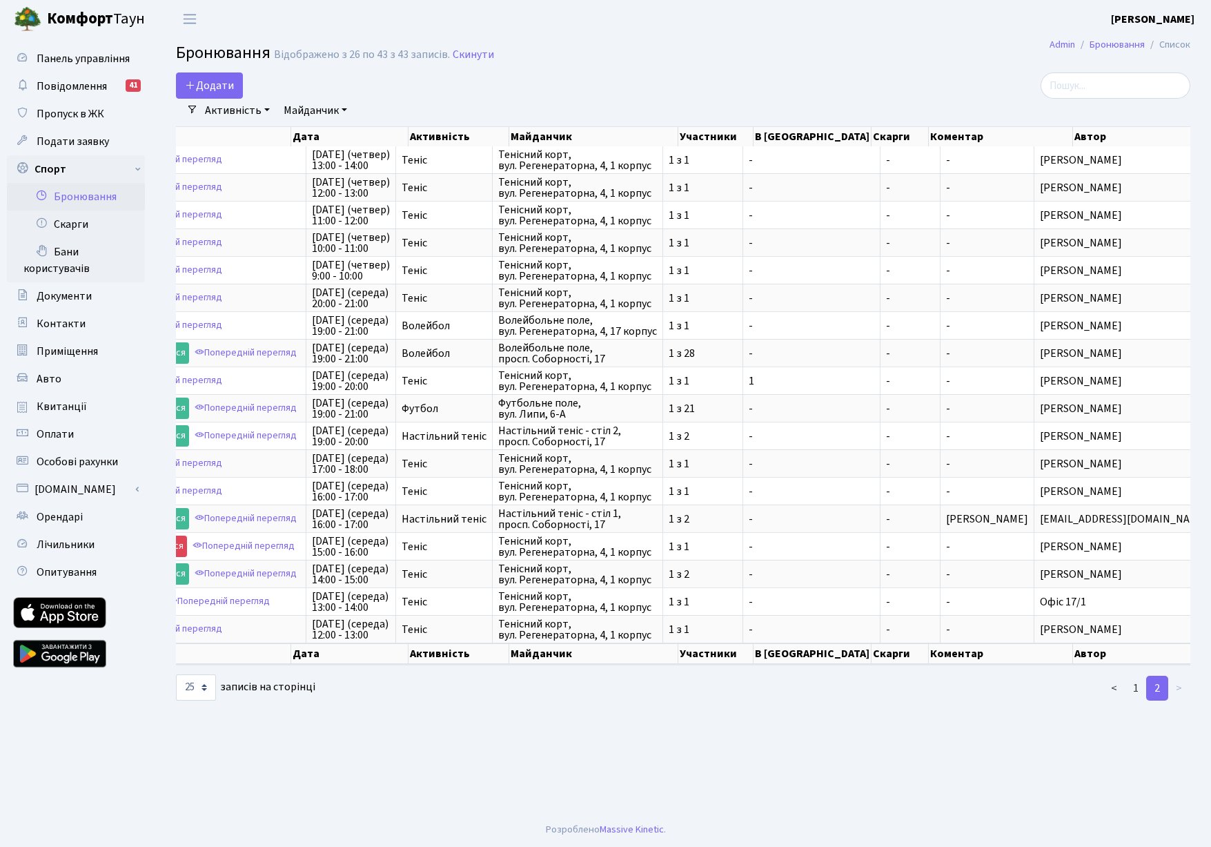 This screenshot has width=1211, height=847. I want to click on a: Активність, so click(237, 110).